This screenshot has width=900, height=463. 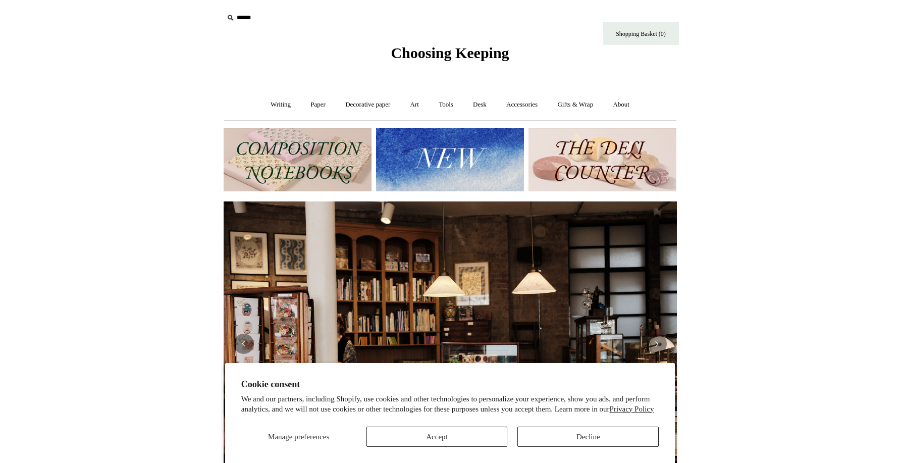 I want to click on span: Manage preferences, so click(x=298, y=436).